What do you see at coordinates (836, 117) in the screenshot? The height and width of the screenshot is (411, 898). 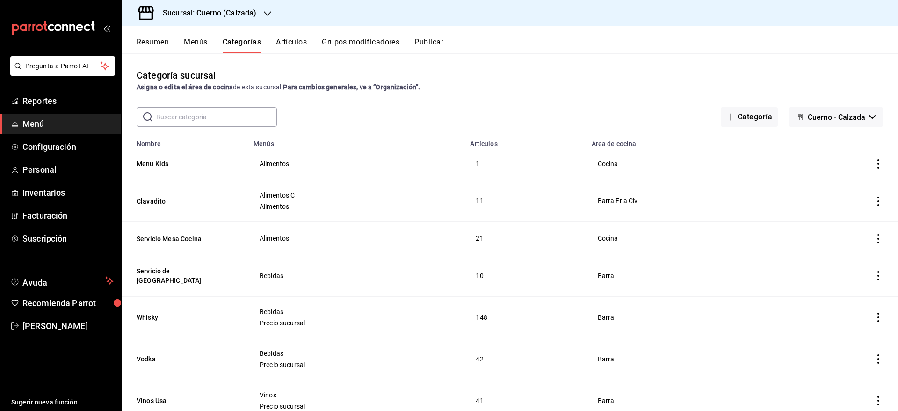 I see `span: Cuerno - Calzada` at bounding box center [836, 117].